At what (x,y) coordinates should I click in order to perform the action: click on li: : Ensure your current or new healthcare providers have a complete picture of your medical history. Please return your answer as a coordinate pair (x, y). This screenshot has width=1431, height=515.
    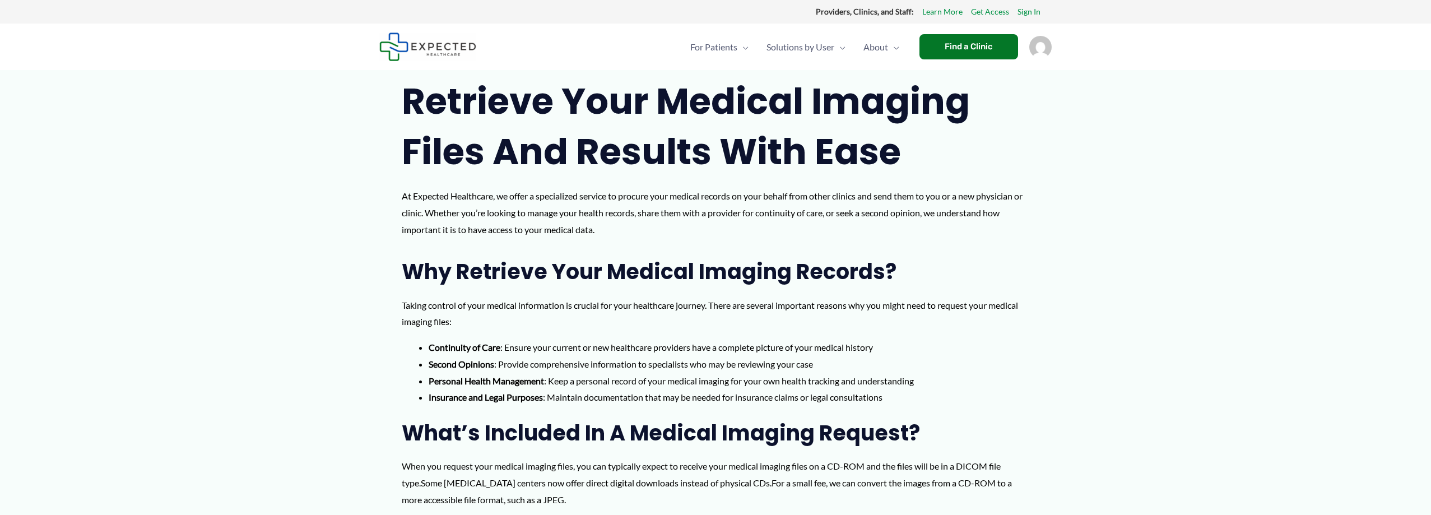
    Looking at the image, I should click on (729, 347).